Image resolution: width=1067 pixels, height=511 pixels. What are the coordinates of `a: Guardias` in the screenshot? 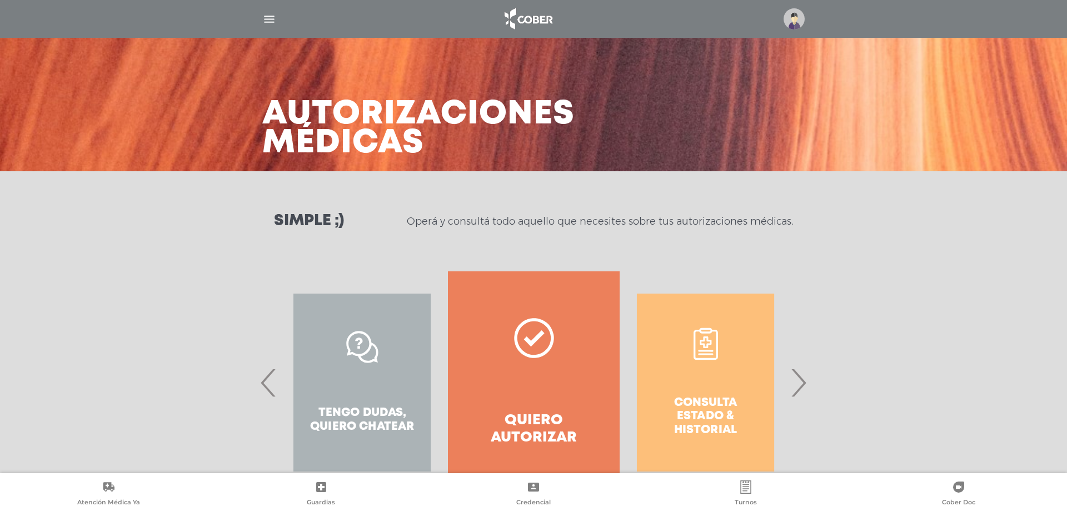 It's located at (321, 494).